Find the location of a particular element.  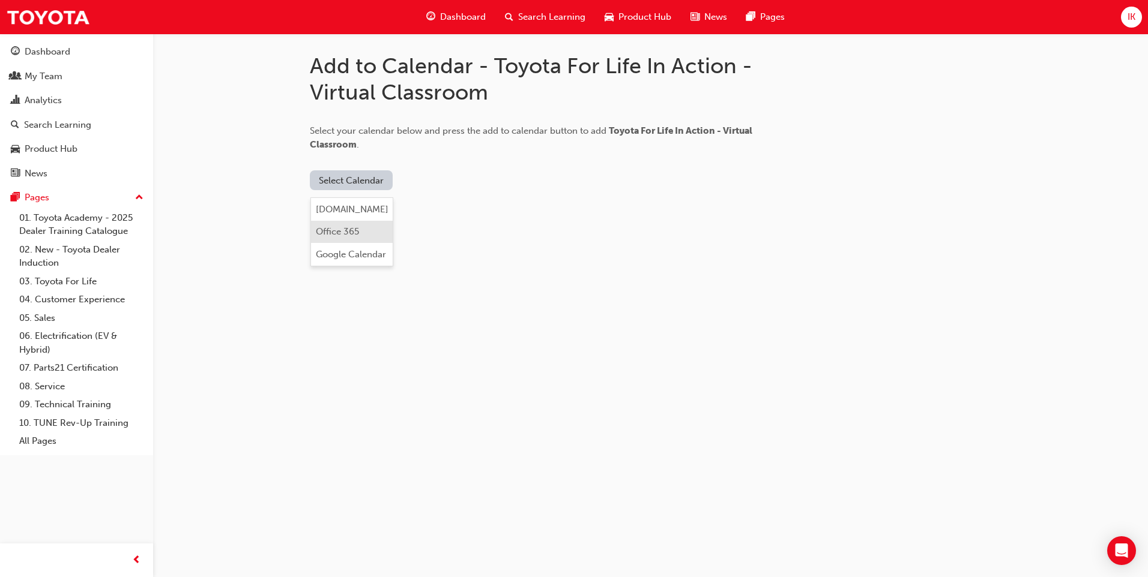

a: Analytics is located at coordinates (76, 100).